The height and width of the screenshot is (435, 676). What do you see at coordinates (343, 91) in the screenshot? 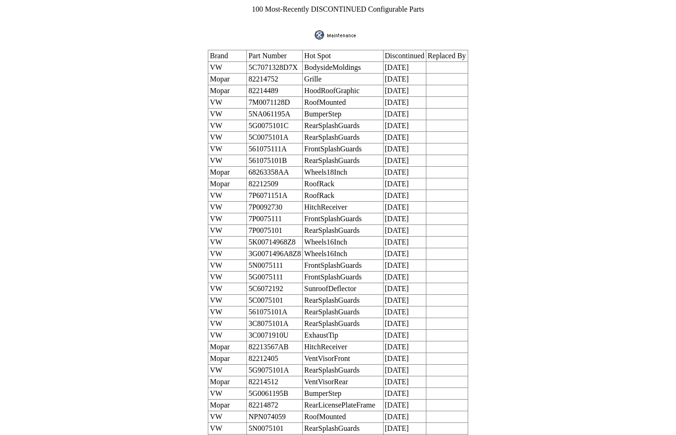
I see `td: HoodRoofGraphic` at bounding box center [343, 91].